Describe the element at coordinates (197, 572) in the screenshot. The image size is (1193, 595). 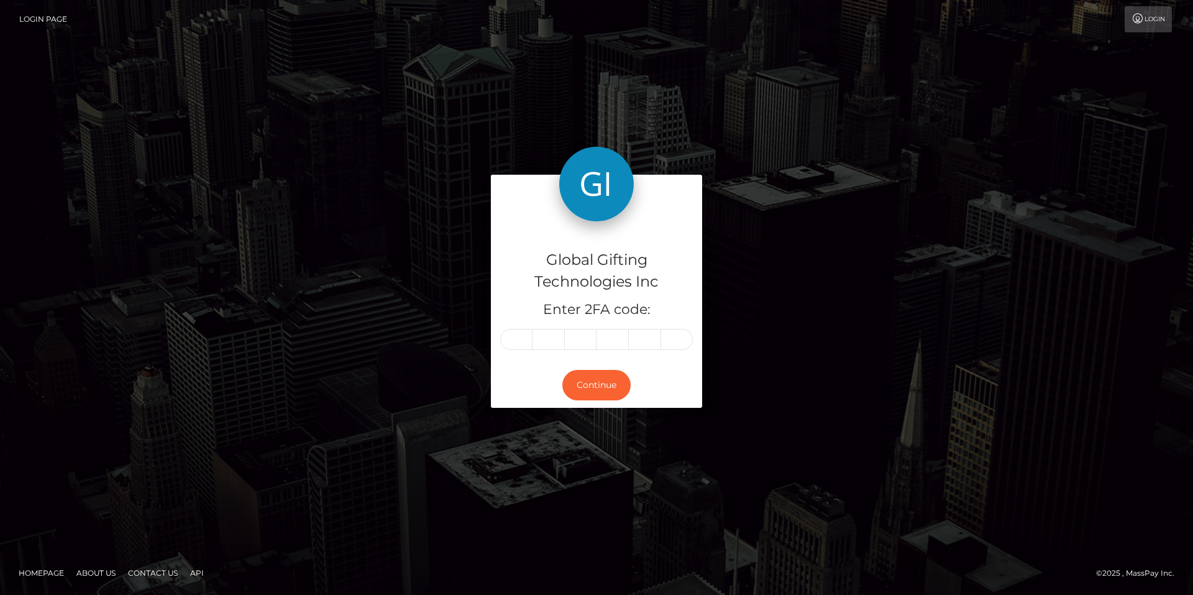
I see `a: API` at that location.